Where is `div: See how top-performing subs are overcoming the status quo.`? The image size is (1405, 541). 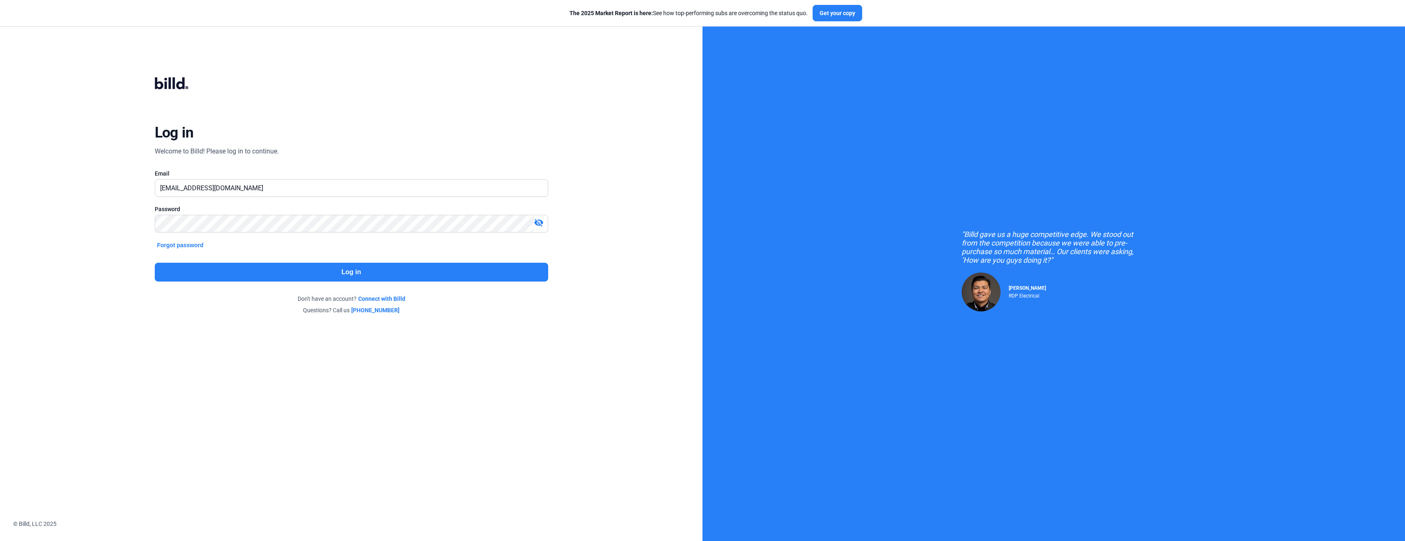
div: See how top-performing subs are overcoming the status quo. is located at coordinates (688, 13).